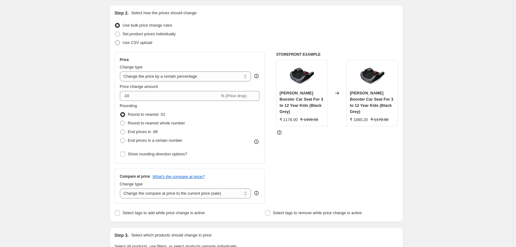 This screenshot has height=247, width=516. What do you see at coordinates (359, 120) in the screenshot?
I see `div: ₹ 1060.20` at bounding box center [359, 120].